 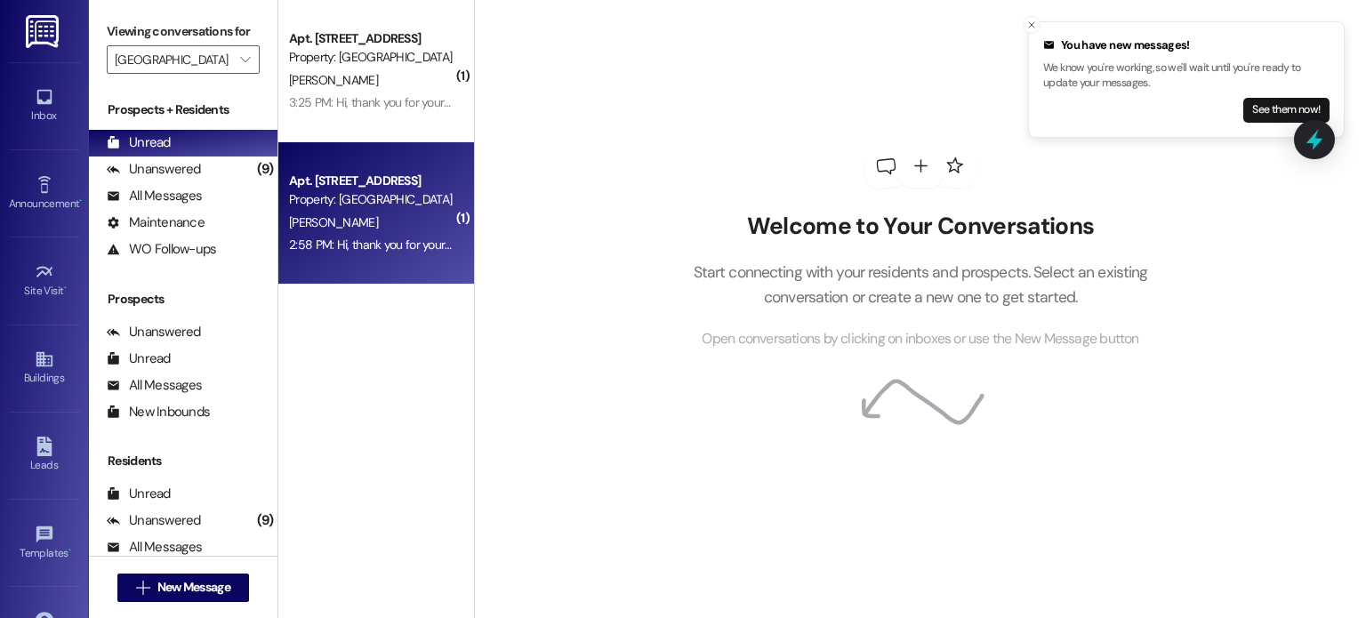 What do you see at coordinates (44, 455) in the screenshot?
I see `a: Leads` at bounding box center [44, 455].